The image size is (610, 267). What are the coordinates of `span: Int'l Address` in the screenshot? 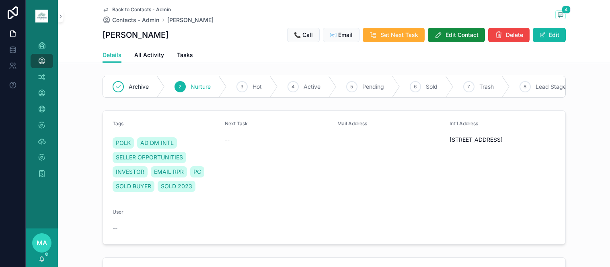 It's located at (463, 123).